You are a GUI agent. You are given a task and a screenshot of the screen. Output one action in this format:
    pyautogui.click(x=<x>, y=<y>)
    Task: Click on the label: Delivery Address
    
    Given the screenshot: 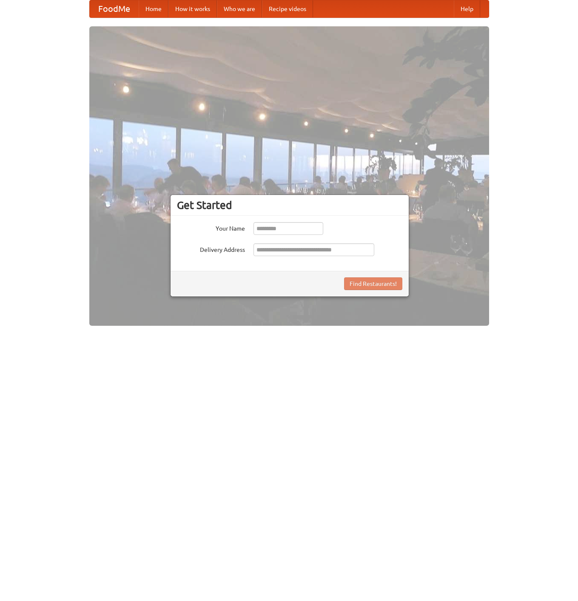 What is the action you would take?
    pyautogui.click(x=211, y=249)
    